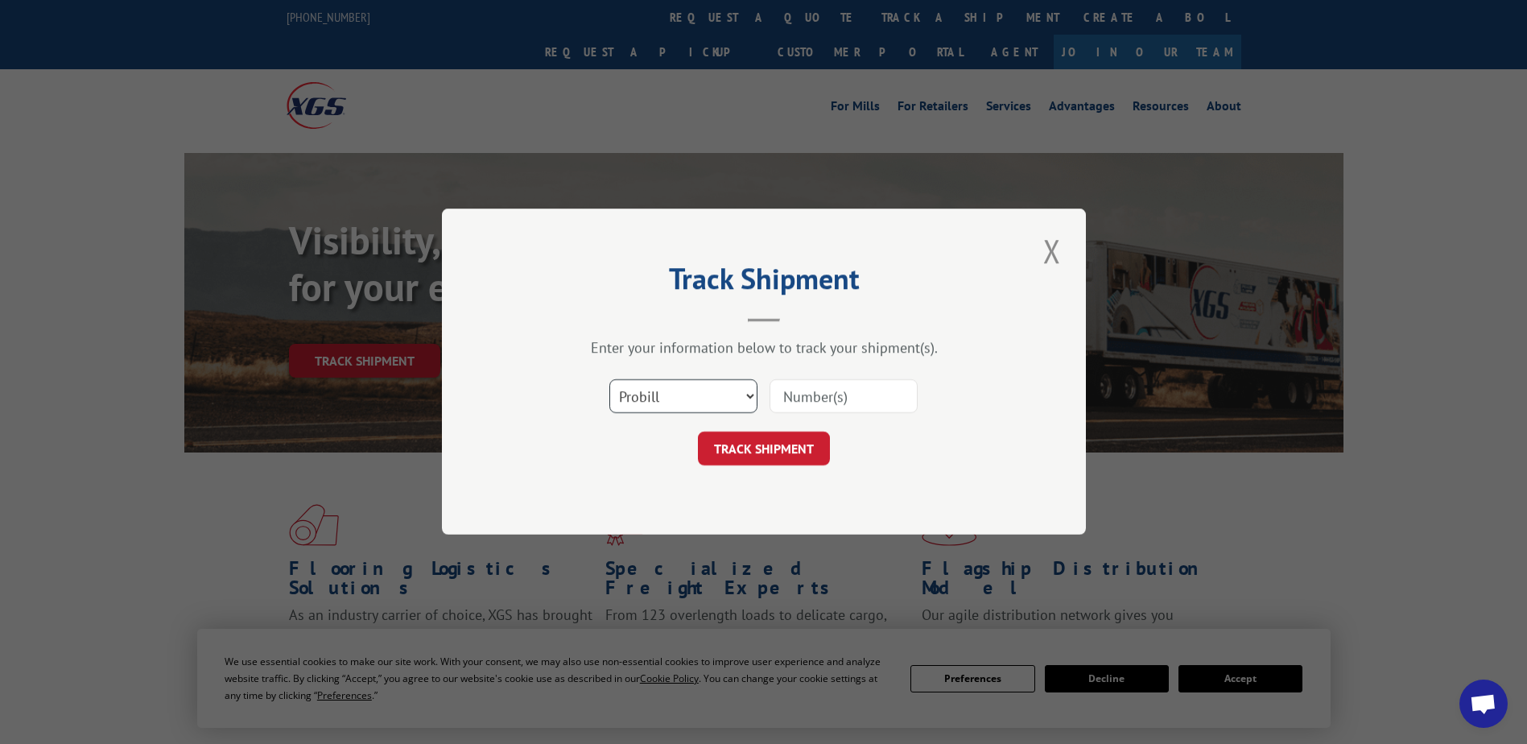 The height and width of the screenshot is (744, 1527). I want to click on h2: Track Shipment, so click(764, 283).